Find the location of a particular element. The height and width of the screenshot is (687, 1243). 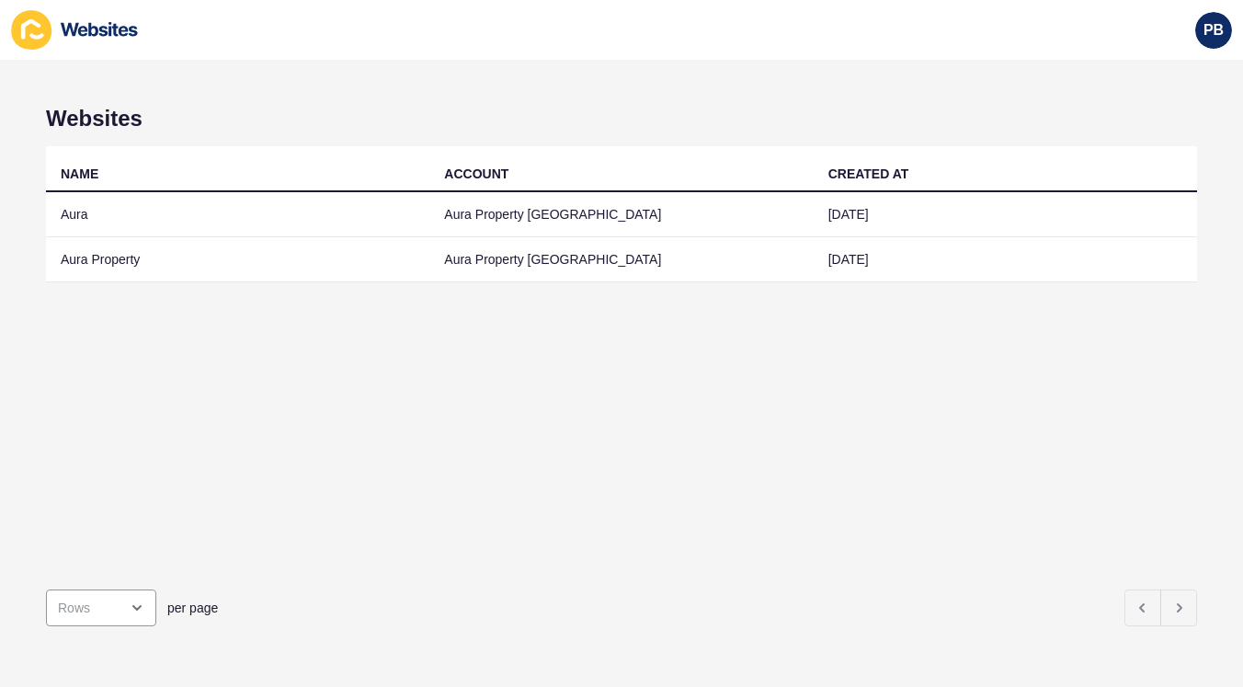

div: open menu is located at coordinates (101, 608).